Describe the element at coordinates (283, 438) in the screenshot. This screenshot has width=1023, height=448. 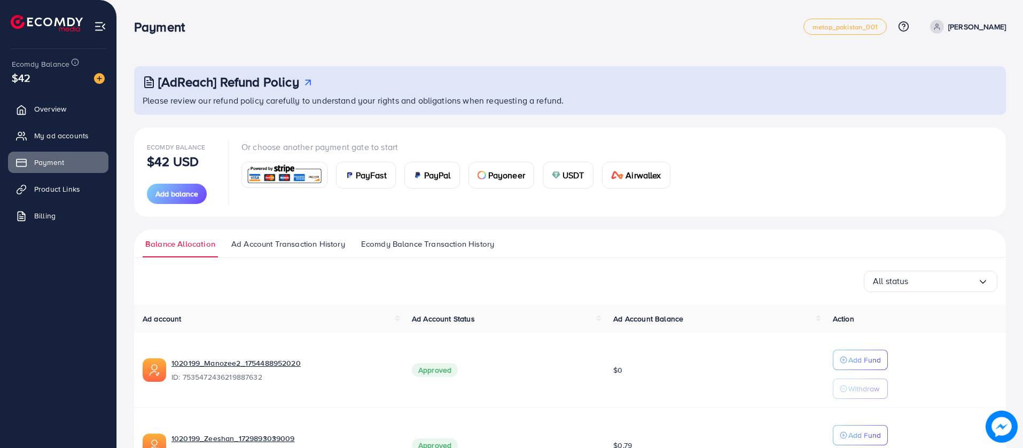
I see `a: 1020199_Zeeshan_1729893039009` at that location.